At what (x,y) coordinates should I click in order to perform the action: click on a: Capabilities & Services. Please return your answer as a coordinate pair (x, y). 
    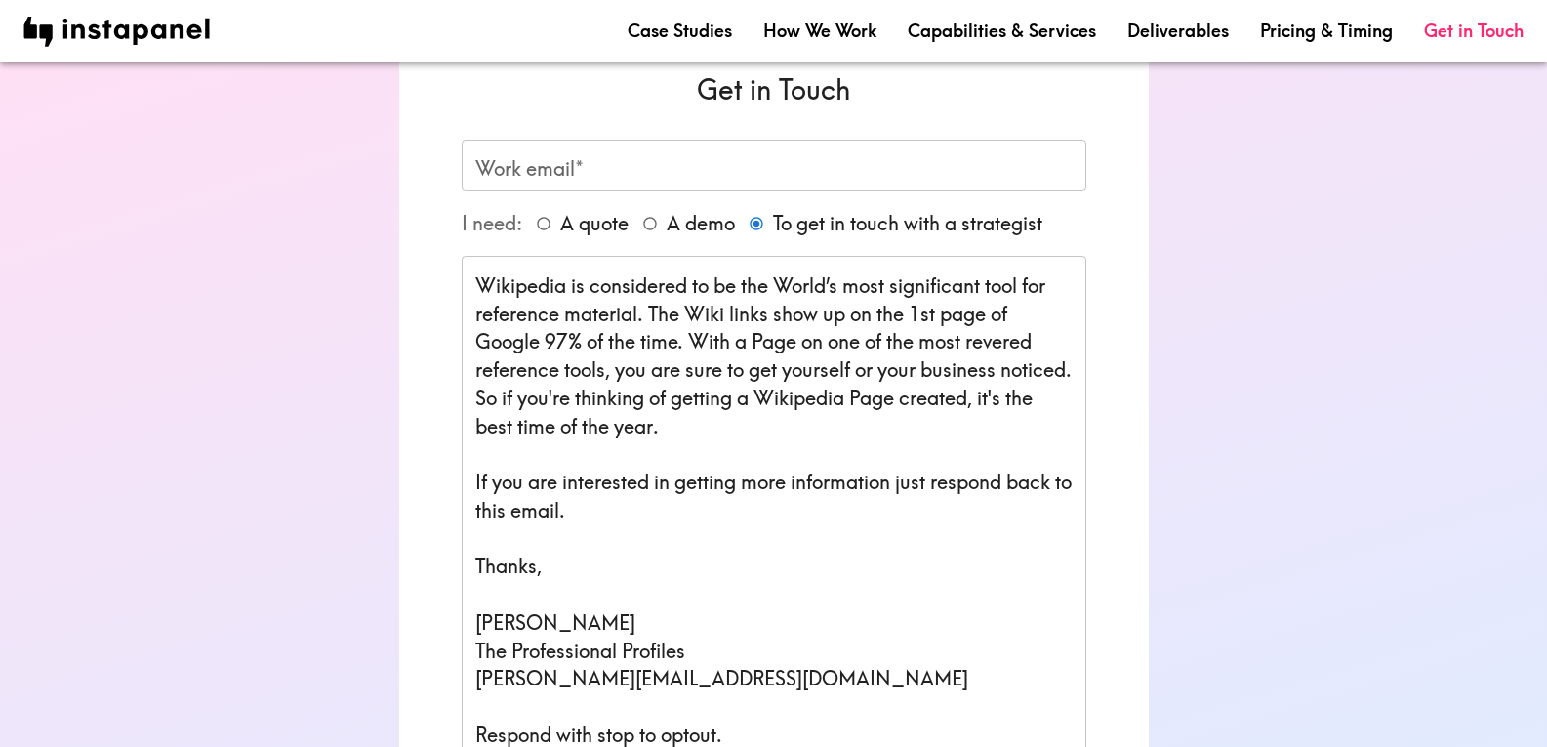
    Looking at the image, I should click on (1001, 30).